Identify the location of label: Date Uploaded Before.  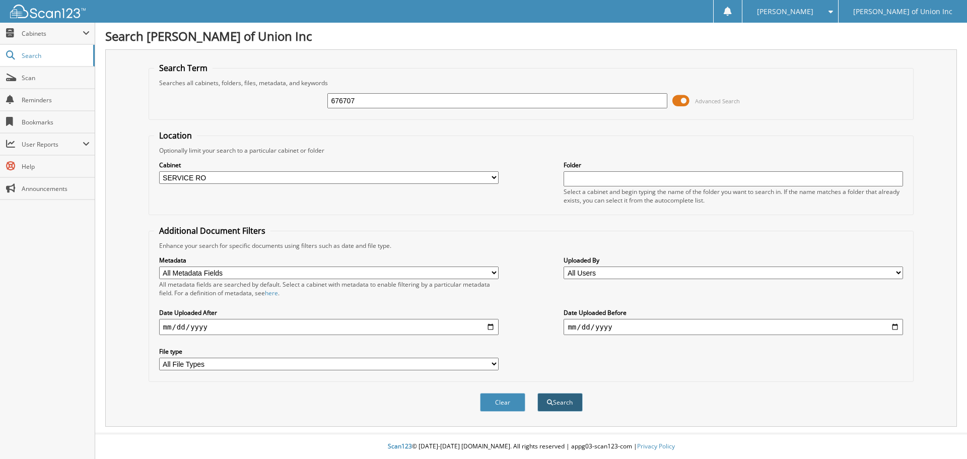
(733, 312).